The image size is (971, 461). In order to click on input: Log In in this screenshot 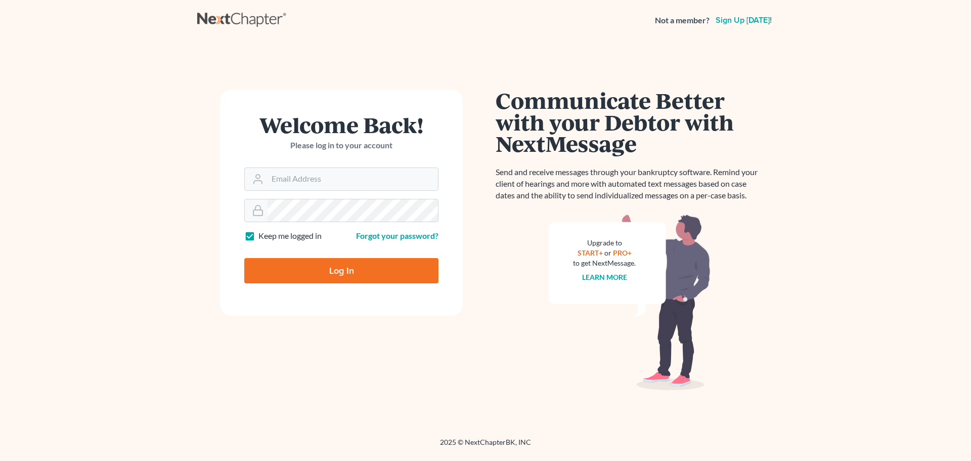, I will do `click(341, 271)`.